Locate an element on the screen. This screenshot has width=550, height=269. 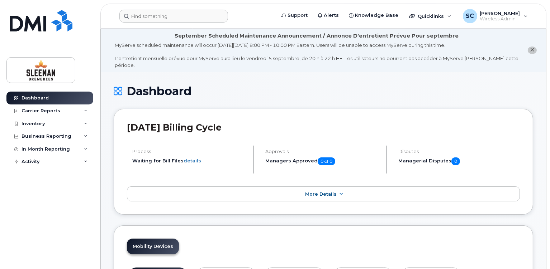
li: Waiting for Bill Files is located at coordinates (190, 161).